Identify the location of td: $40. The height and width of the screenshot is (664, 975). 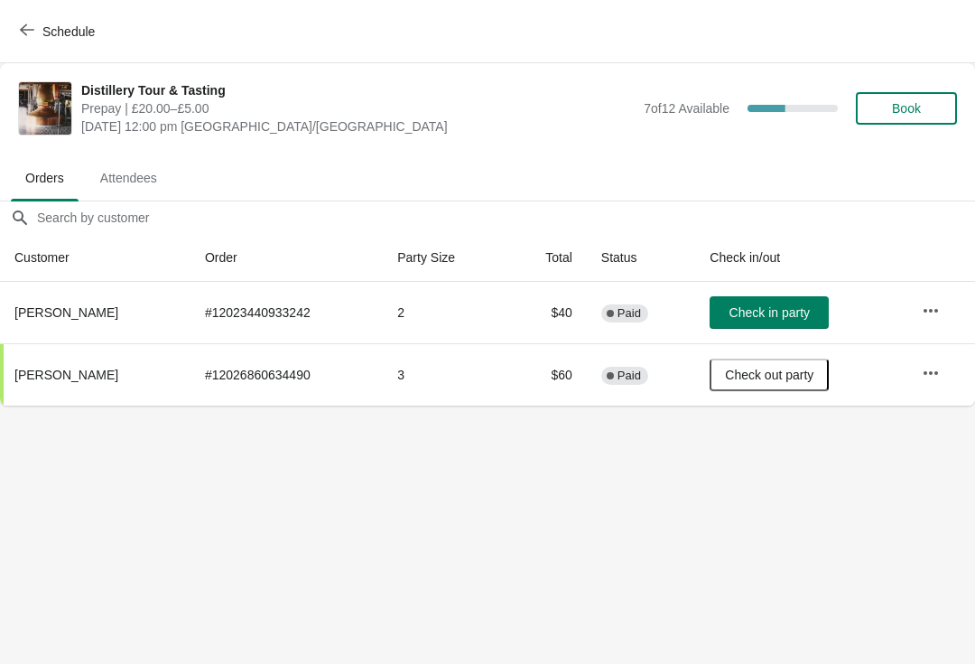
(547, 312).